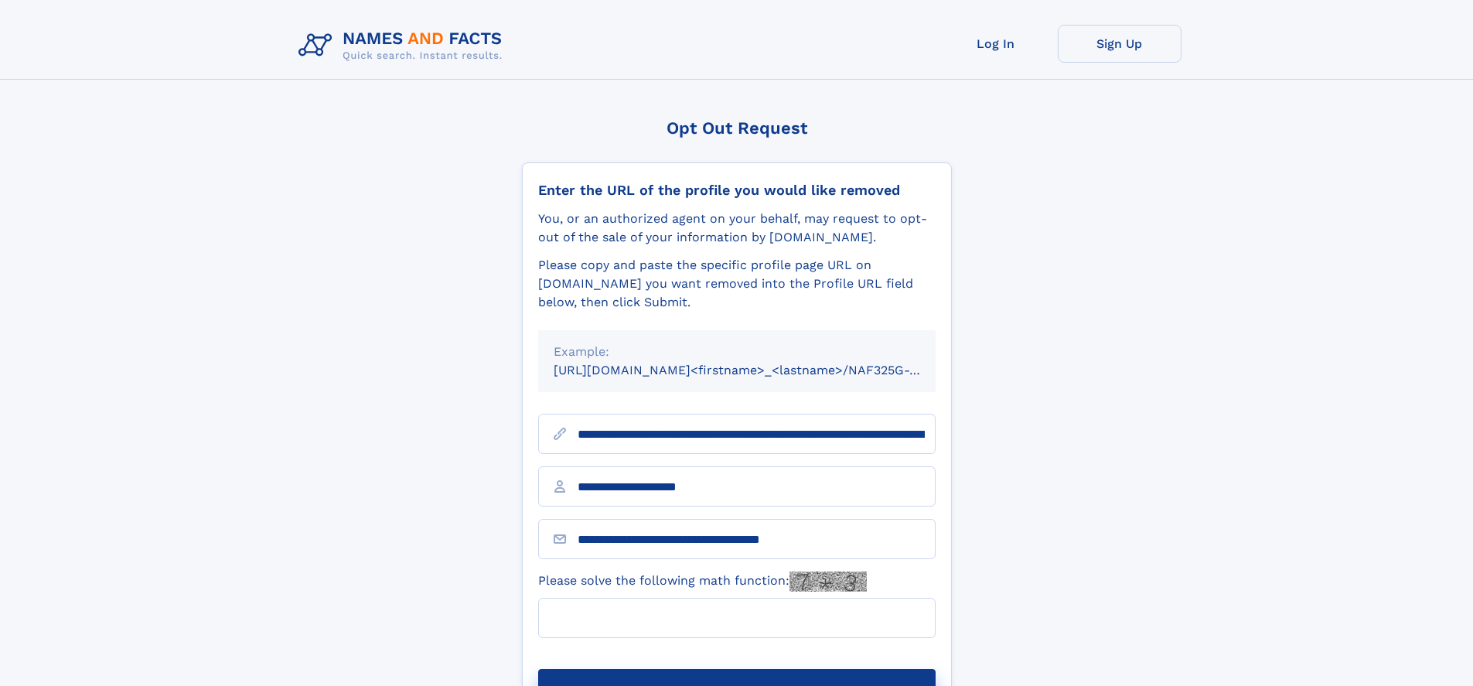 Image resolution: width=1473 pixels, height=686 pixels. I want to click on div: Opt Out Request, so click(737, 128).